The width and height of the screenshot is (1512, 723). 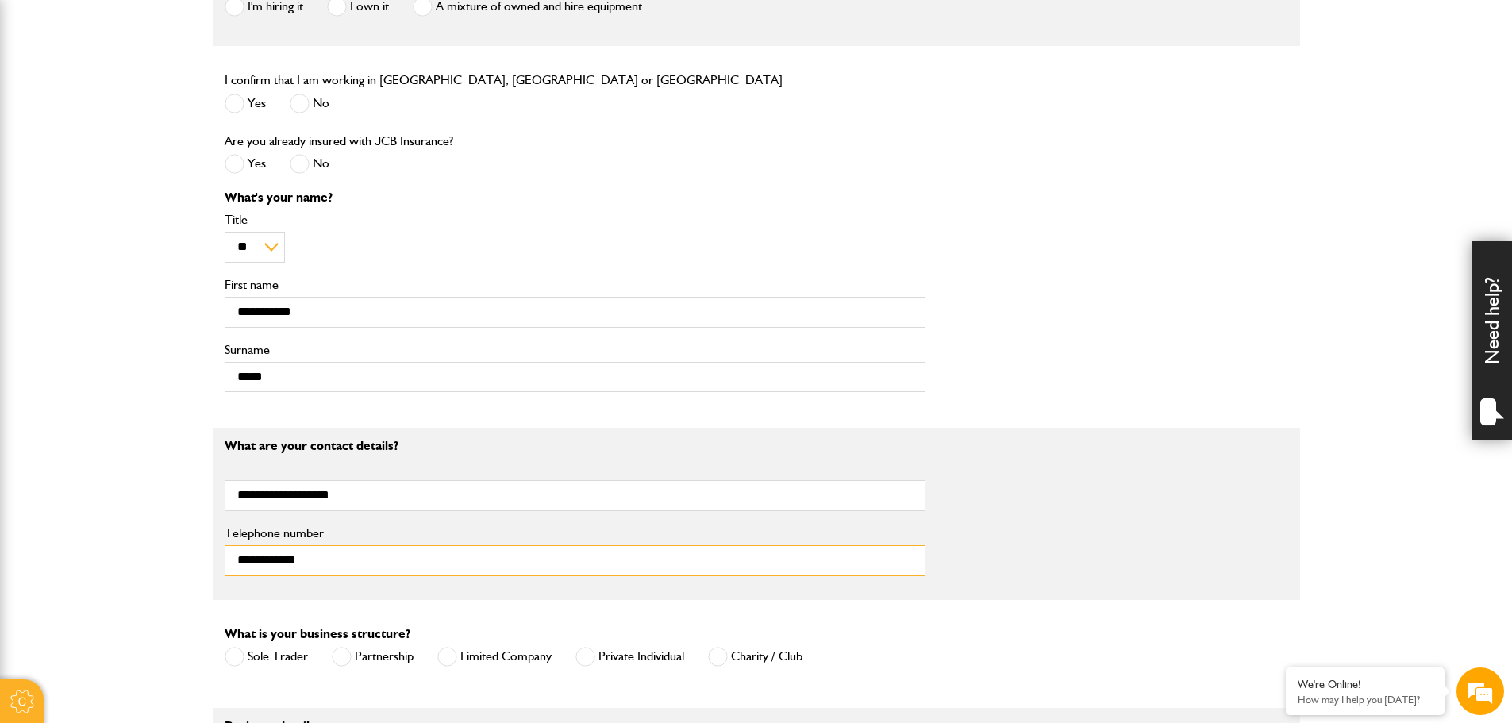 I want to click on p: What are your contact details?, so click(x=575, y=446).